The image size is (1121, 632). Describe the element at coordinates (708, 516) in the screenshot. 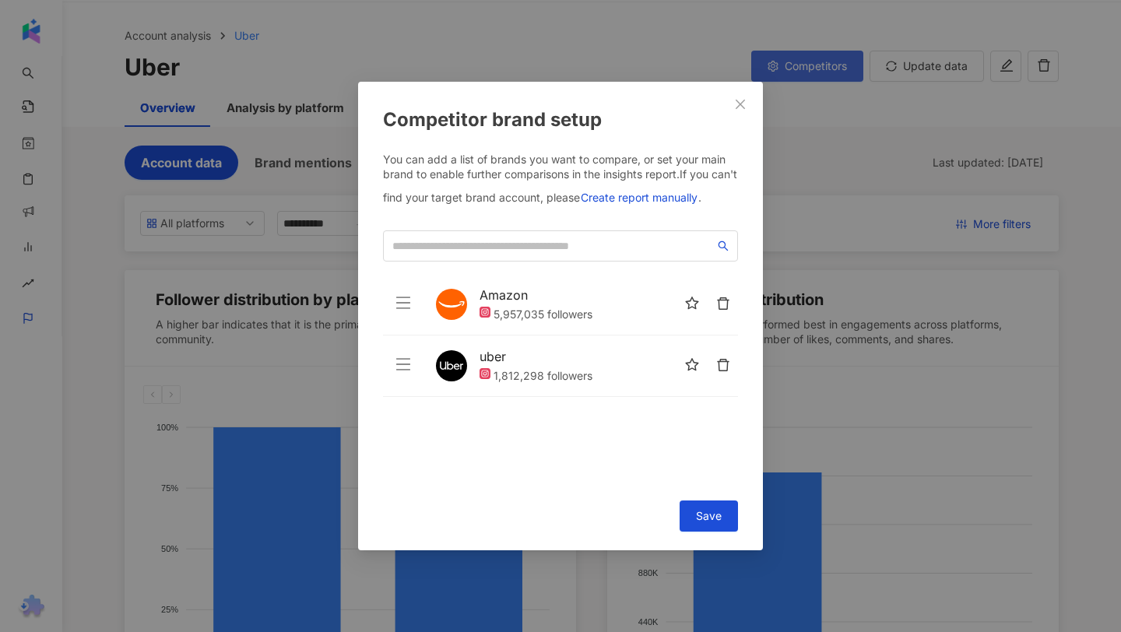

I see `span: Save` at that location.